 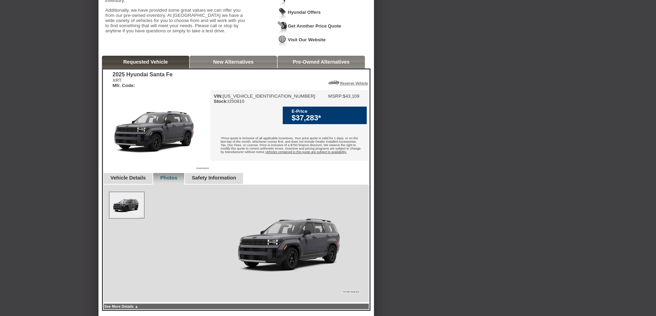 I want to click on a: Get Another Price Quote, so click(x=314, y=26).